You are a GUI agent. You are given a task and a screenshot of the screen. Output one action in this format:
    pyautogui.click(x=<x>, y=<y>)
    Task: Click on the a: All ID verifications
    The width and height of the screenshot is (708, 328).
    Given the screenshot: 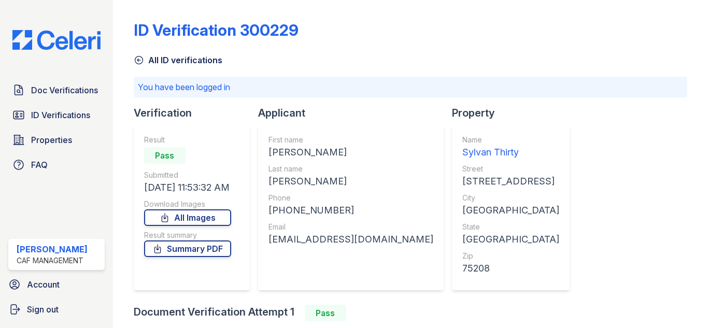 What is the action you would take?
    pyautogui.click(x=178, y=60)
    